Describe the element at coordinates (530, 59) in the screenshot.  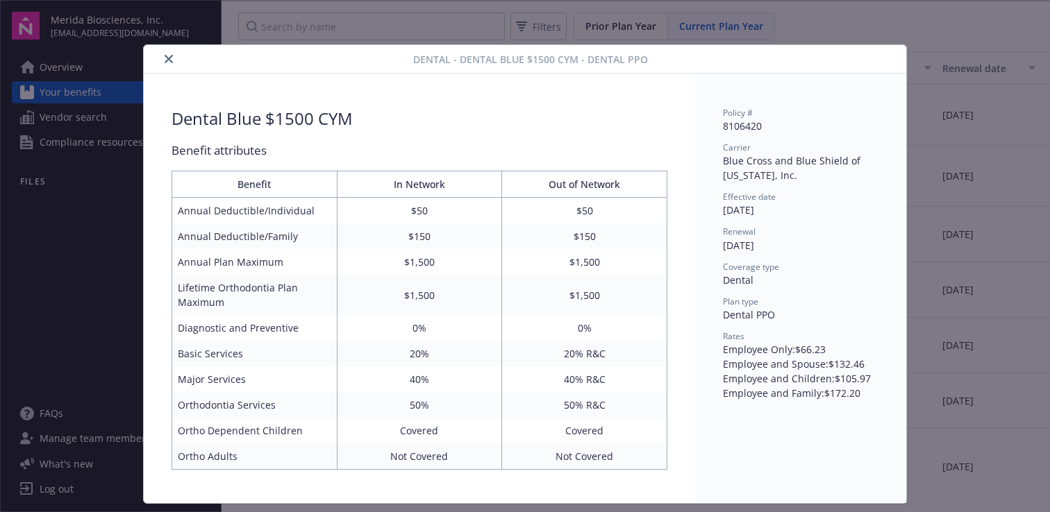
I see `span: Dental - Dental Blue $1500 CYM - Dental PPO` at that location.